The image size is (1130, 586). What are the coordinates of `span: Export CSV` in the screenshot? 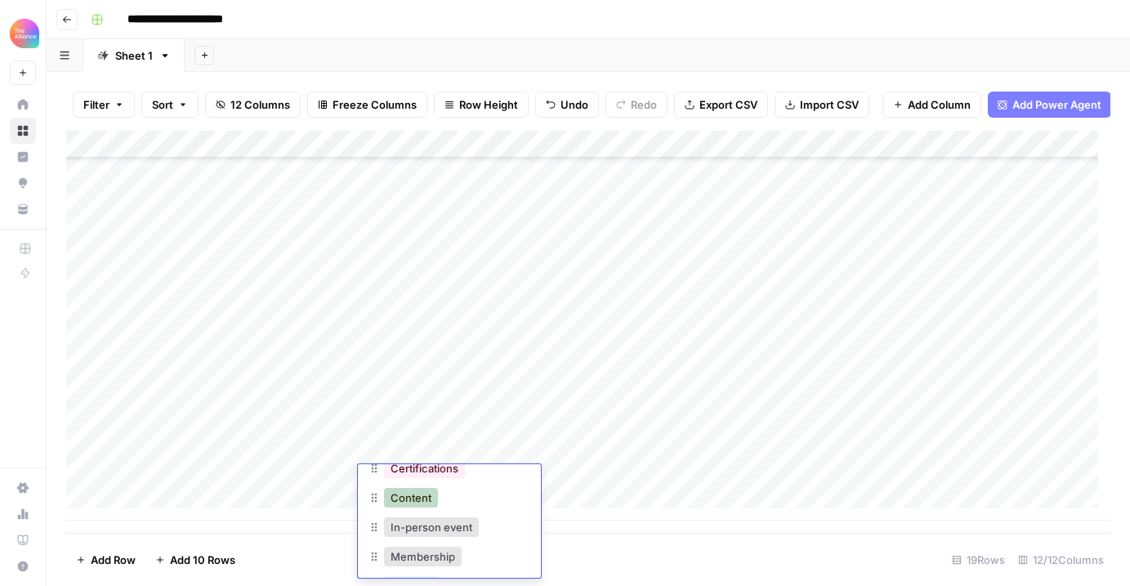 It's located at (728, 105).